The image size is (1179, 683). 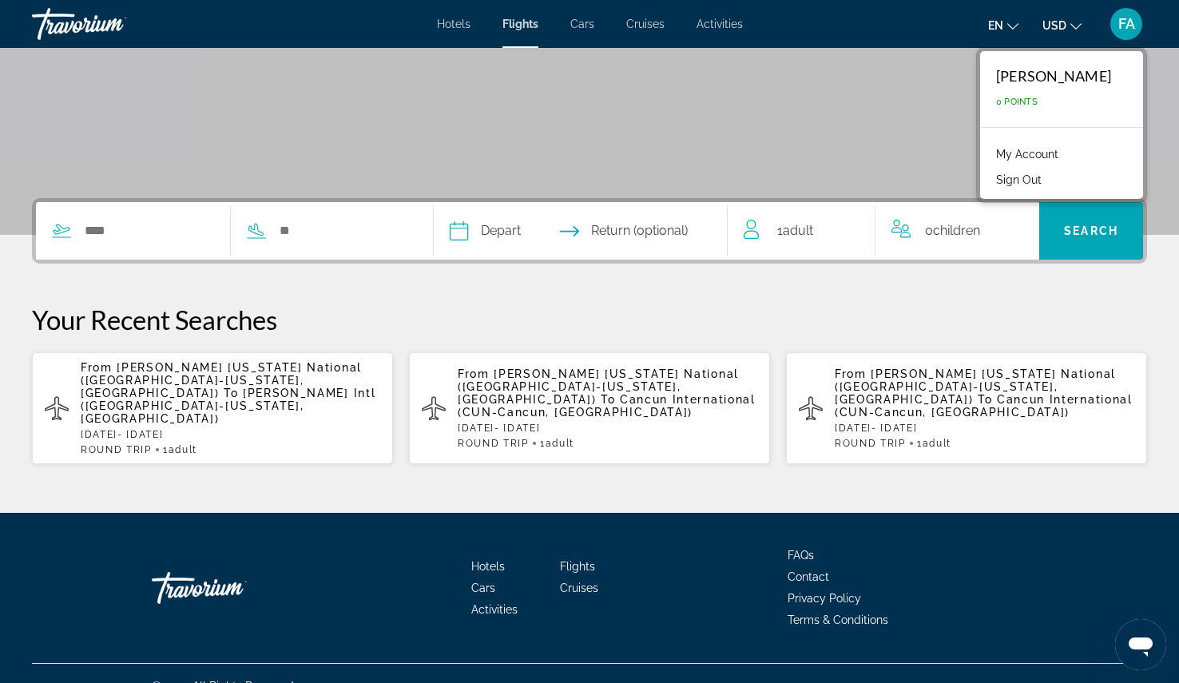 What do you see at coordinates (1126, 24) in the screenshot?
I see `span: FA` at bounding box center [1126, 24].